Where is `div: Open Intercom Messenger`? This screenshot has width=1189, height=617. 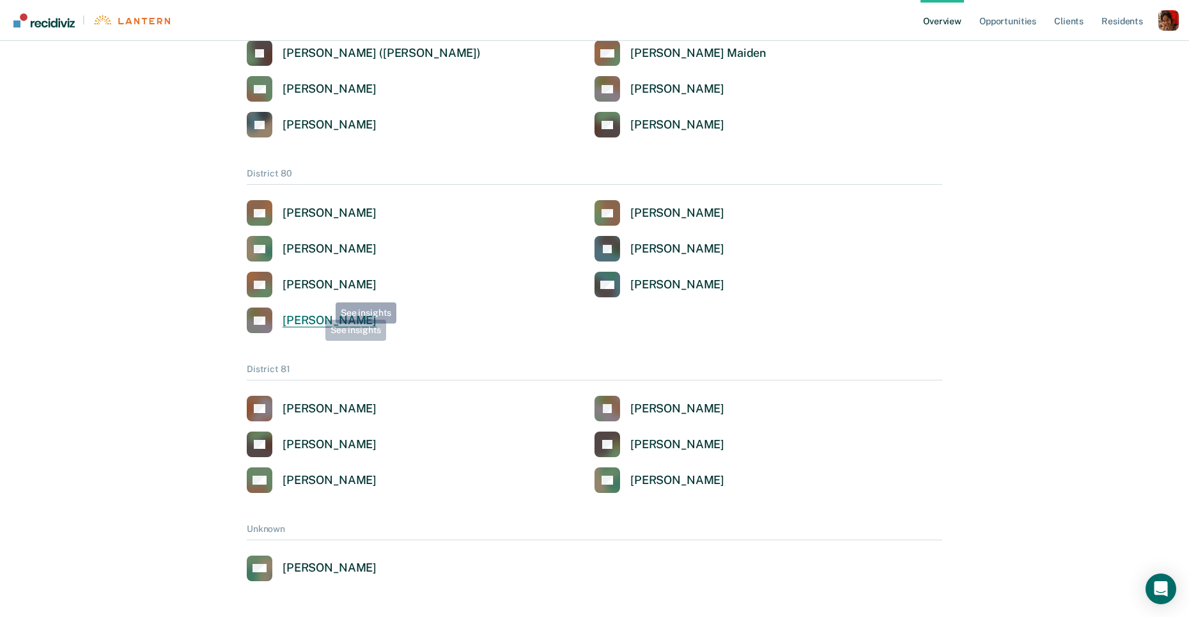 div: Open Intercom Messenger is located at coordinates (1161, 589).